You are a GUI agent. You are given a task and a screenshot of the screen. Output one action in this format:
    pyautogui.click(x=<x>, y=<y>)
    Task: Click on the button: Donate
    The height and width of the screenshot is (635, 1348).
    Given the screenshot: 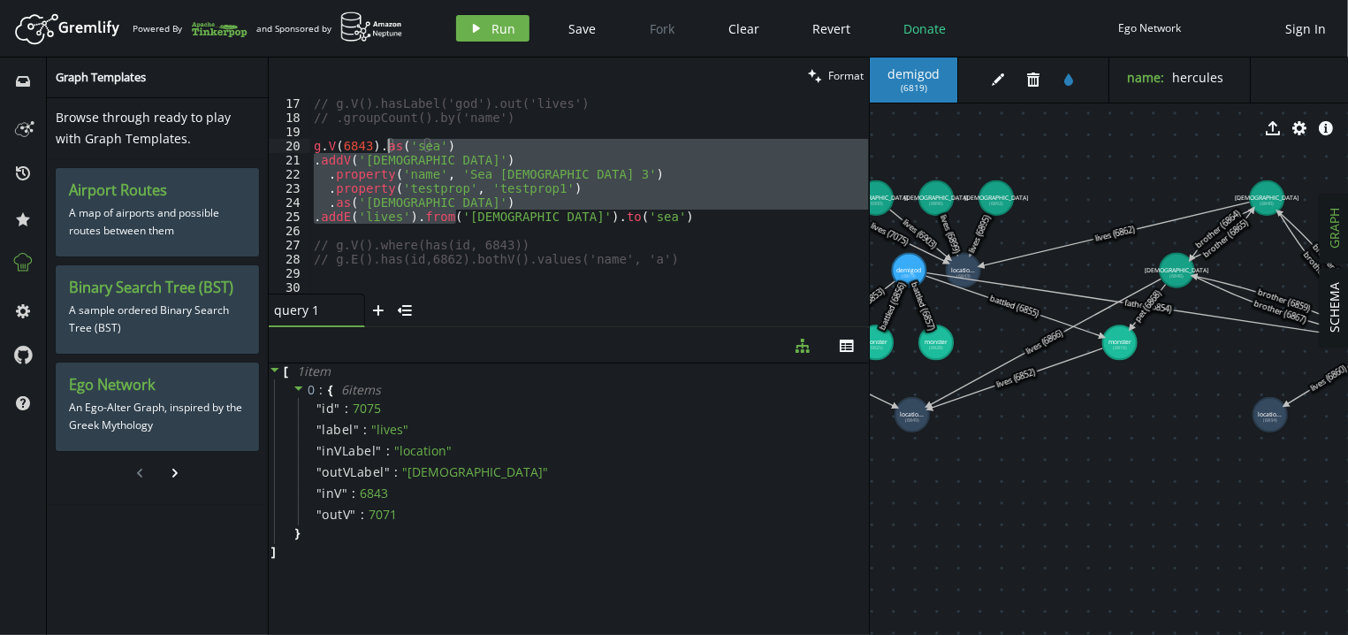 What is the action you would take?
    pyautogui.click(x=925, y=28)
    